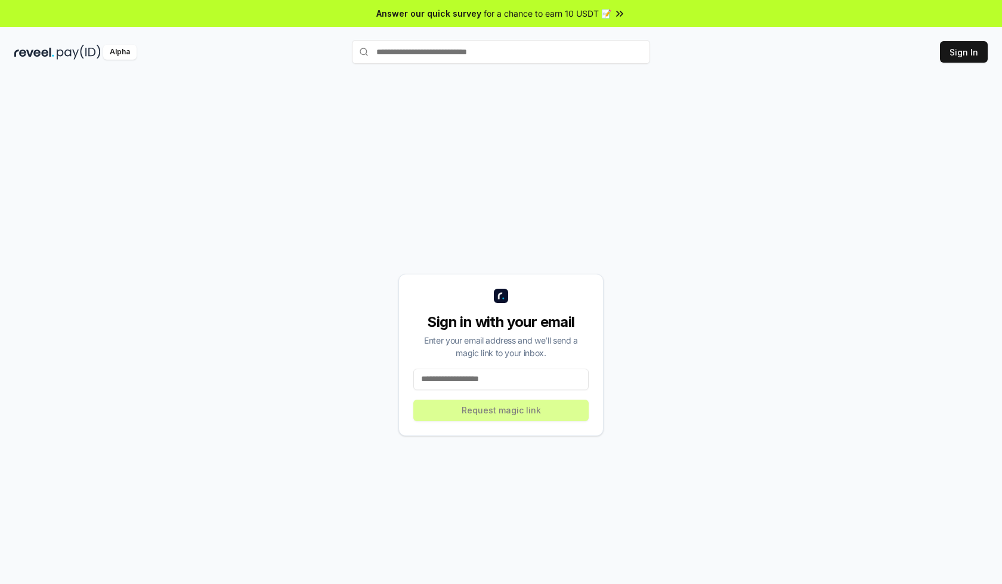 The width and height of the screenshot is (1002, 584). I want to click on div: Sign in with your email, so click(501, 322).